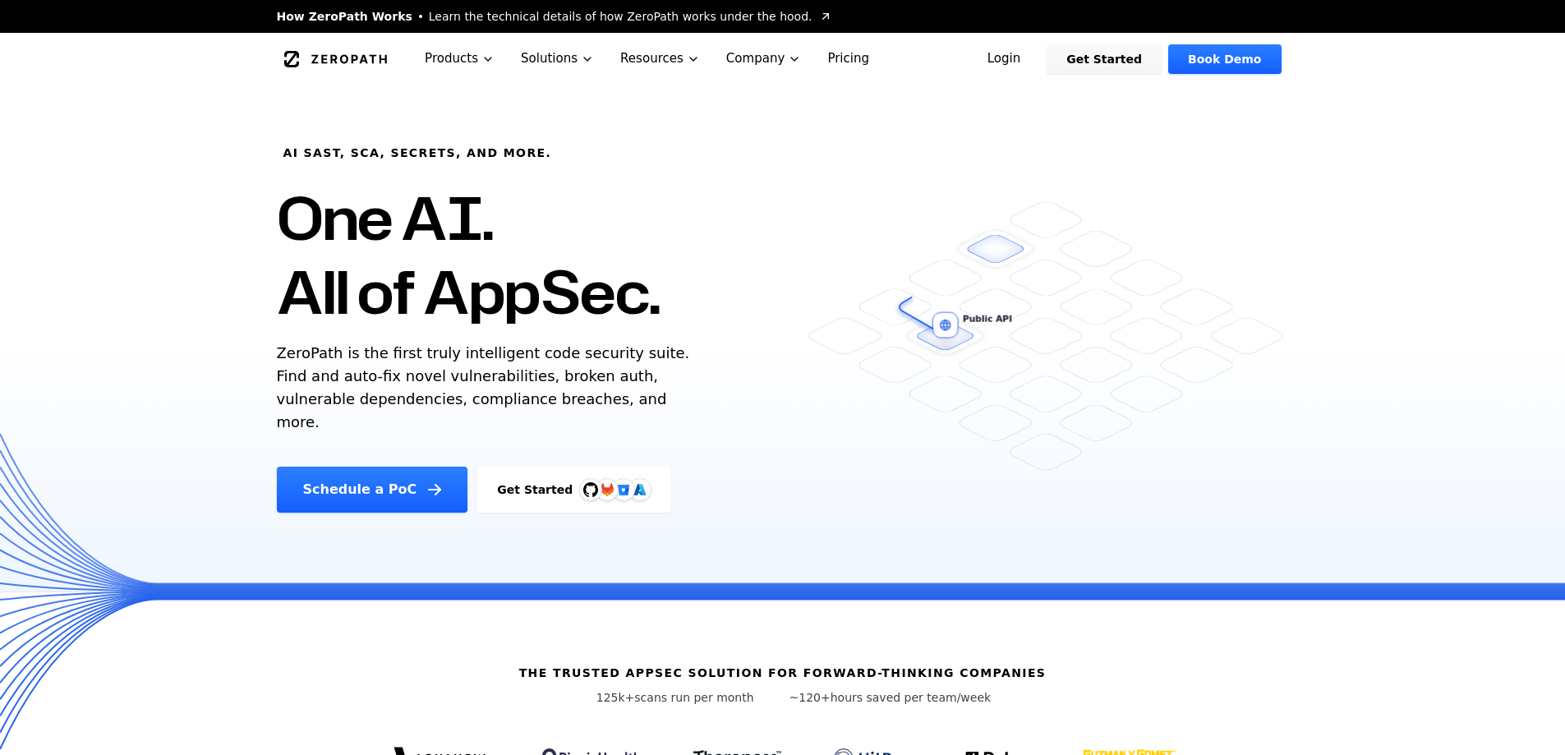  I want to click on span: Learn the technical details of how ZeroPath works under the hood., so click(620, 16).